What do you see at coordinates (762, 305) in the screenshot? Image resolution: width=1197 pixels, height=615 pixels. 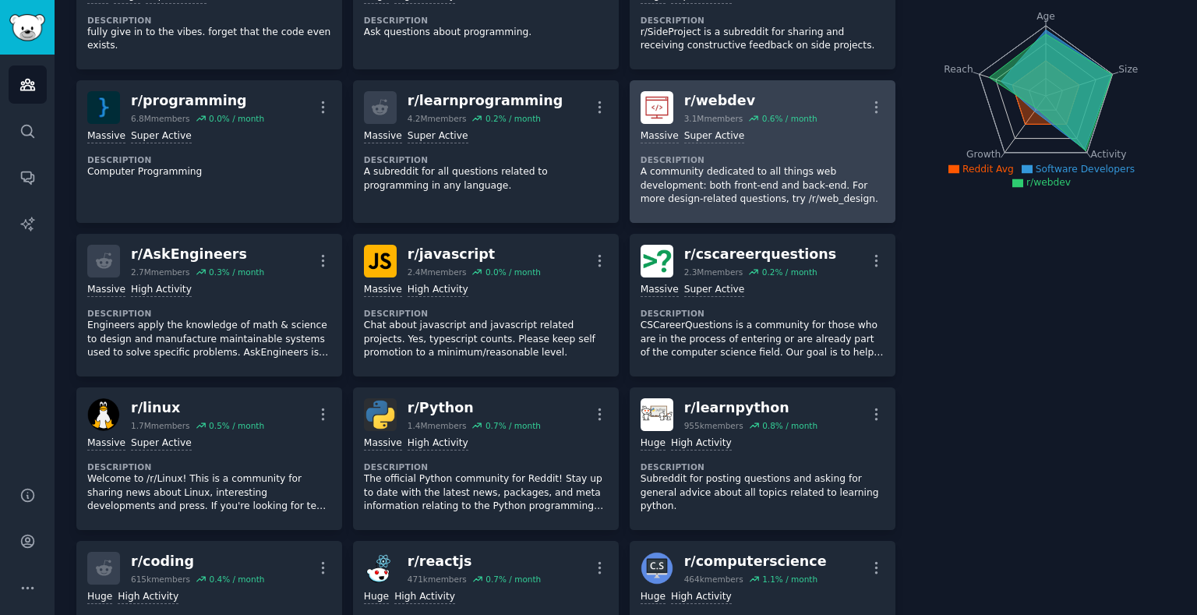 I see `a: cscareerquestionsr/cscareerquestions2.3Mmembers0.2% / monthMassiveSuper ActiveDescriptionCSCareer...` at bounding box center [762, 305].